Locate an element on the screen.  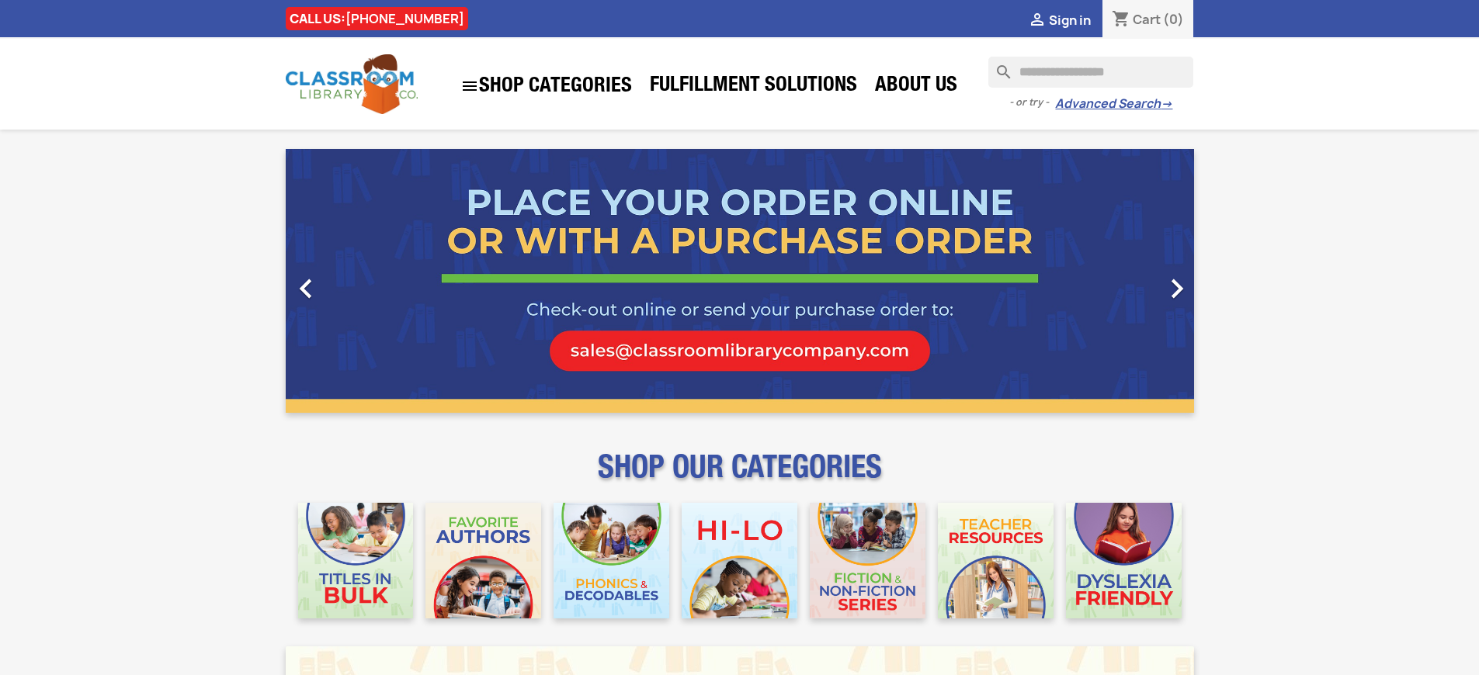
a: Previous is located at coordinates (354, 281).